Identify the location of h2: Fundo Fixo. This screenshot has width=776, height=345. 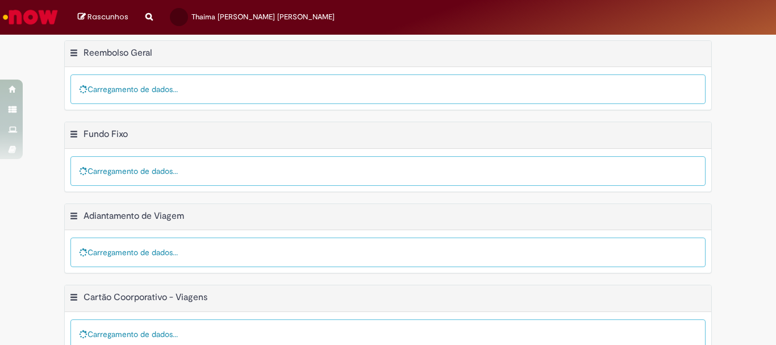
(106, 134).